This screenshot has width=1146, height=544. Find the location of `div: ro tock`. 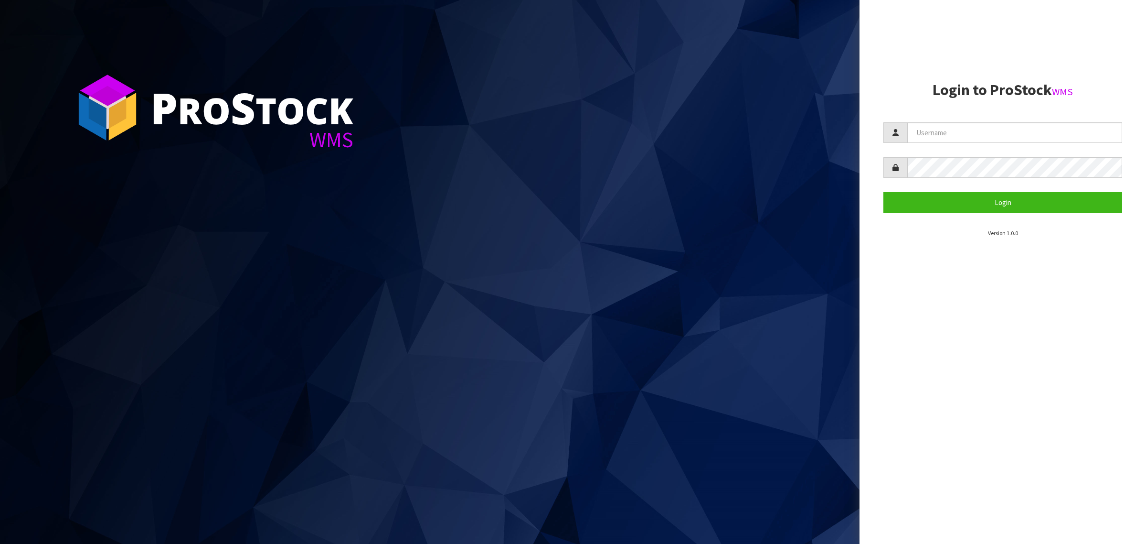

div: ro tock is located at coordinates (252, 107).